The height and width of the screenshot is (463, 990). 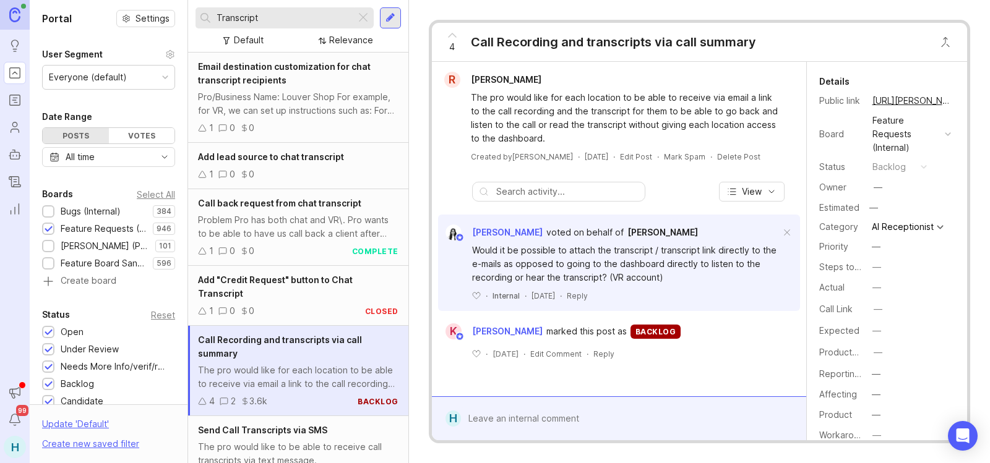 I want to click on div: Bugs (Internal), so click(x=90, y=212).